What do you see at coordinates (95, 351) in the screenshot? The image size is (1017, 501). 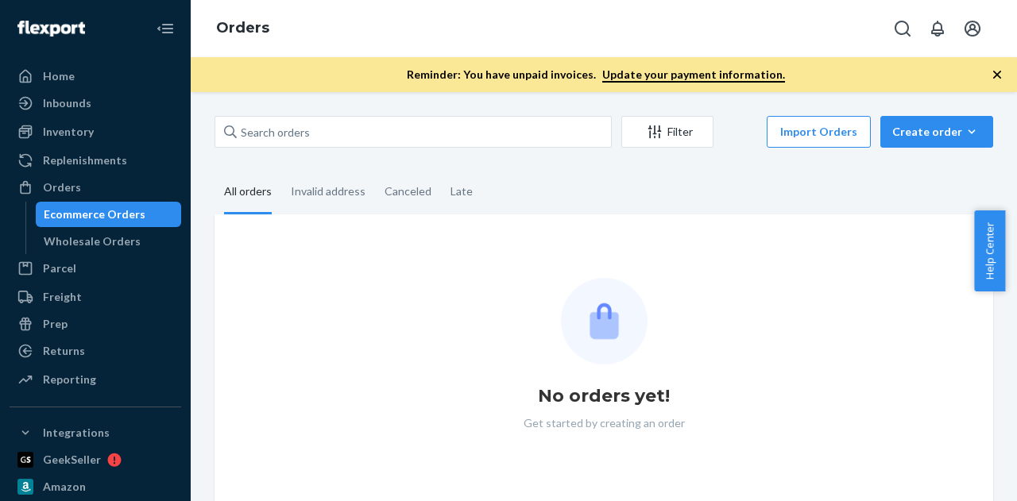 I see `a: Returns` at bounding box center [95, 351].